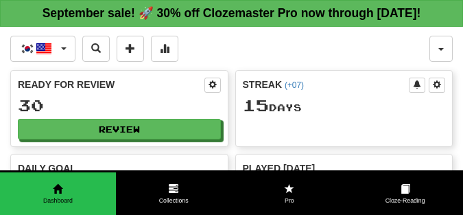 This screenshot has height=215, width=463. What do you see at coordinates (290, 200) in the screenshot?
I see `span: Pro` at bounding box center [290, 200].